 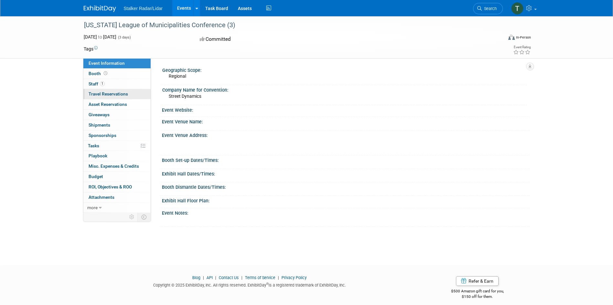 What do you see at coordinates (294, 277) in the screenshot?
I see `a: Privacy Policy` at bounding box center [294, 277].